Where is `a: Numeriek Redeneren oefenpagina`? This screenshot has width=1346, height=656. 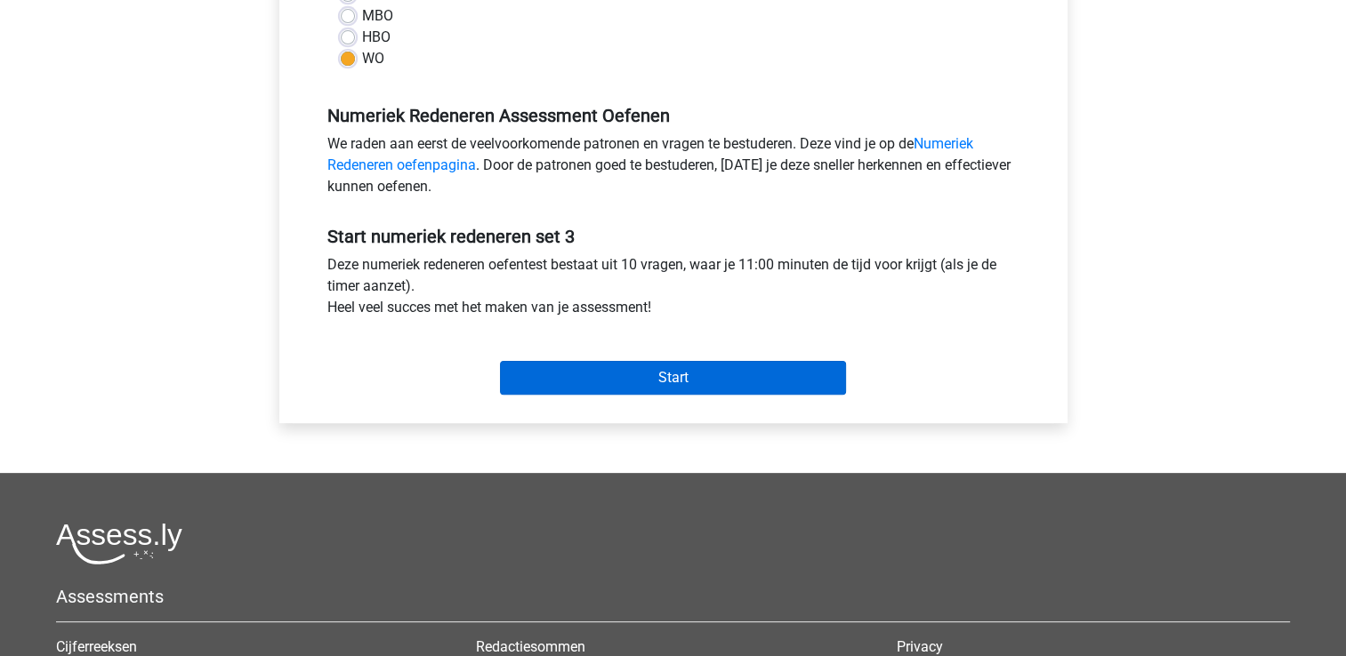 a: Numeriek Redeneren oefenpagina is located at coordinates (650, 154).